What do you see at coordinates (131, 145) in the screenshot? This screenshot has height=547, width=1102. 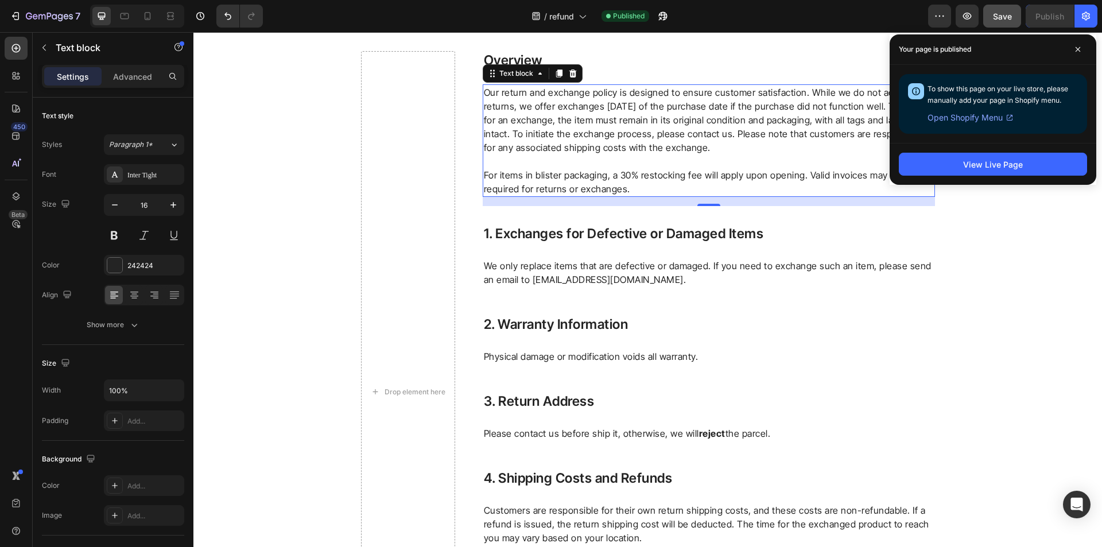 I see `span: Paragraph 1*` at bounding box center [131, 145].